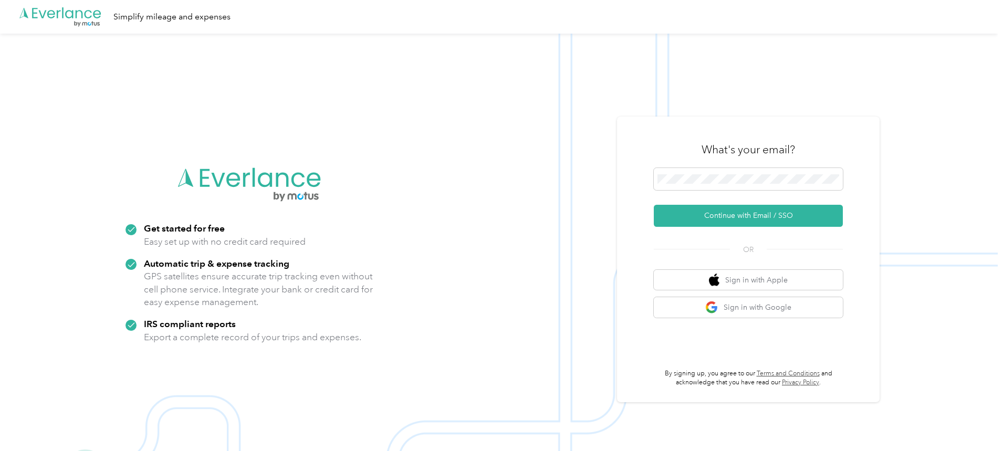 The width and height of the screenshot is (1003, 451). Describe the element at coordinates (225, 242) in the screenshot. I see `p: Easy set up with no credit card required` at that location.